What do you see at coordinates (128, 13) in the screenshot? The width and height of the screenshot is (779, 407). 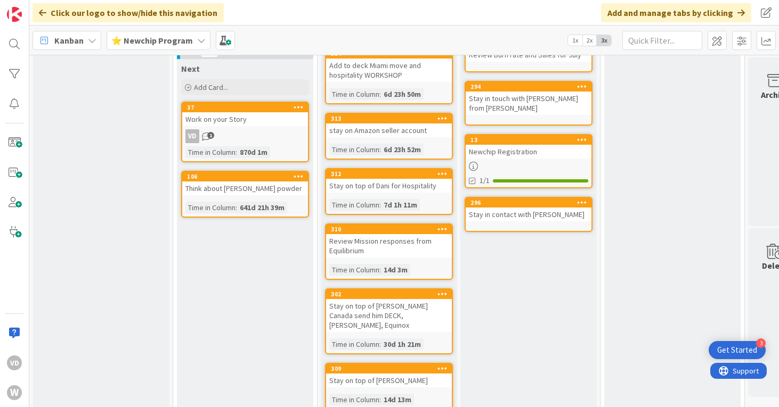 I see `div: Click our logo to show/hide this navigation` at bounding box center [128, 13].